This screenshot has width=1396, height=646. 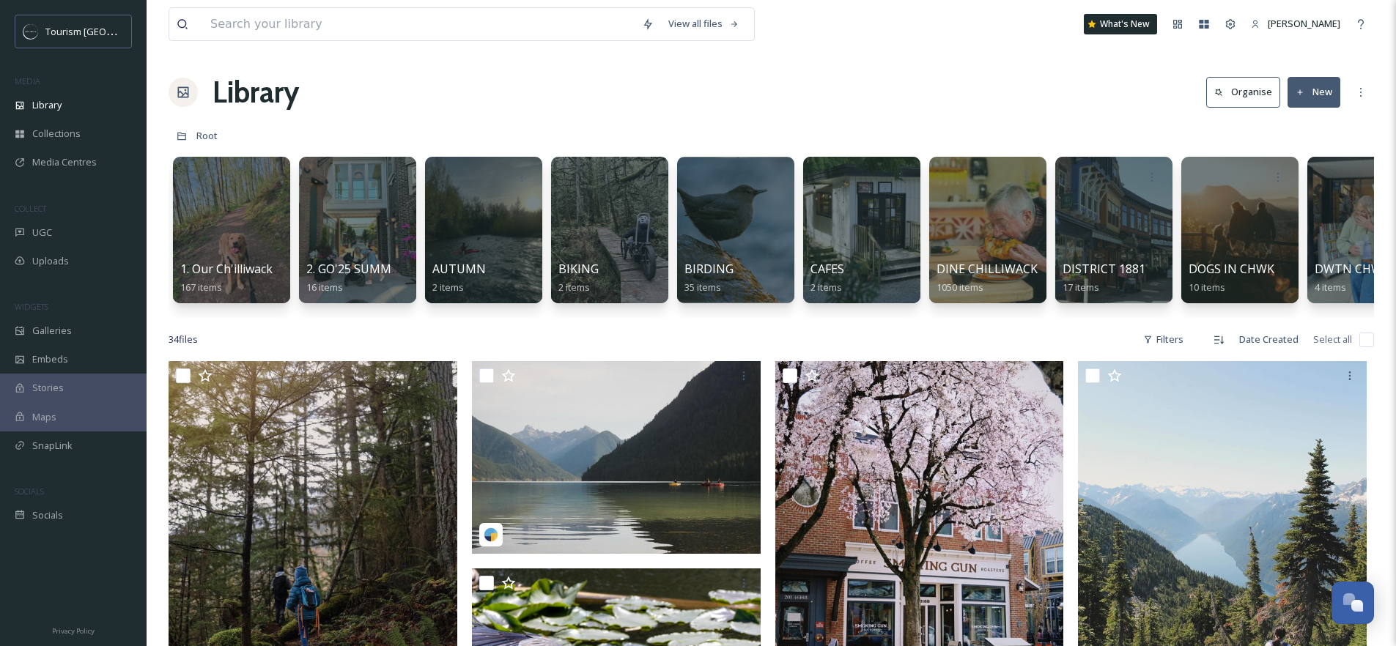 I want to click on span: DISTRICT 1881, so click(x=1103, y=269).